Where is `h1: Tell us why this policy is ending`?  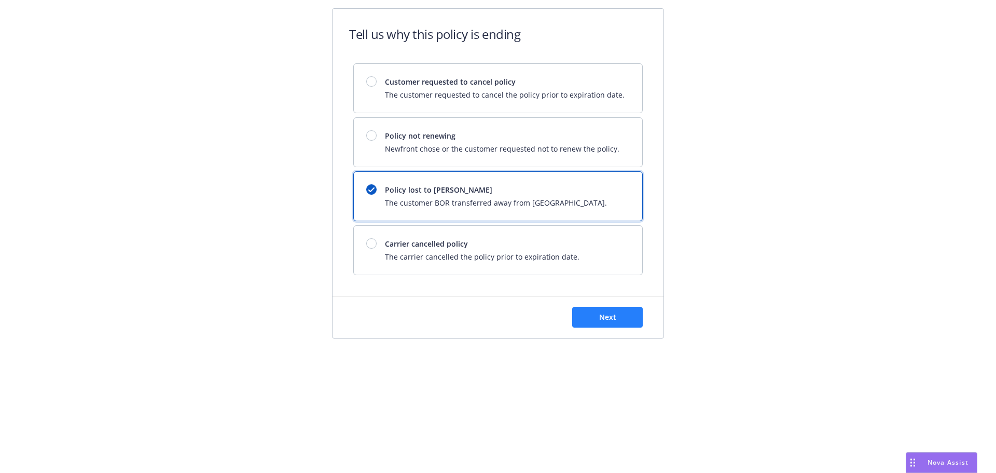 h1: Tell us why this policy is ending is located at coordinates (435, 34).